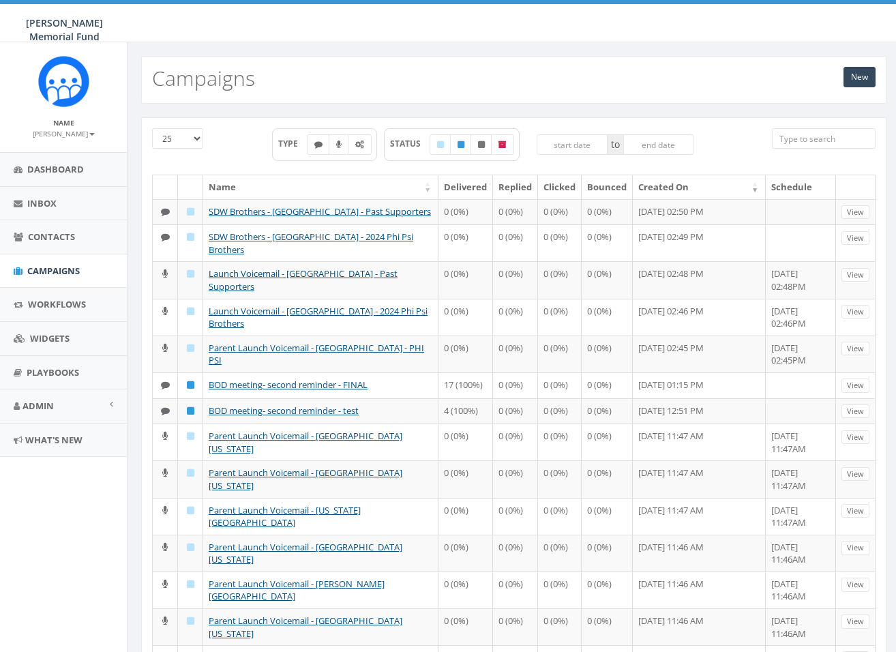  Describe the element at coordinates (801, 187) in the screenshot. I see `th: Schedule` at that location.